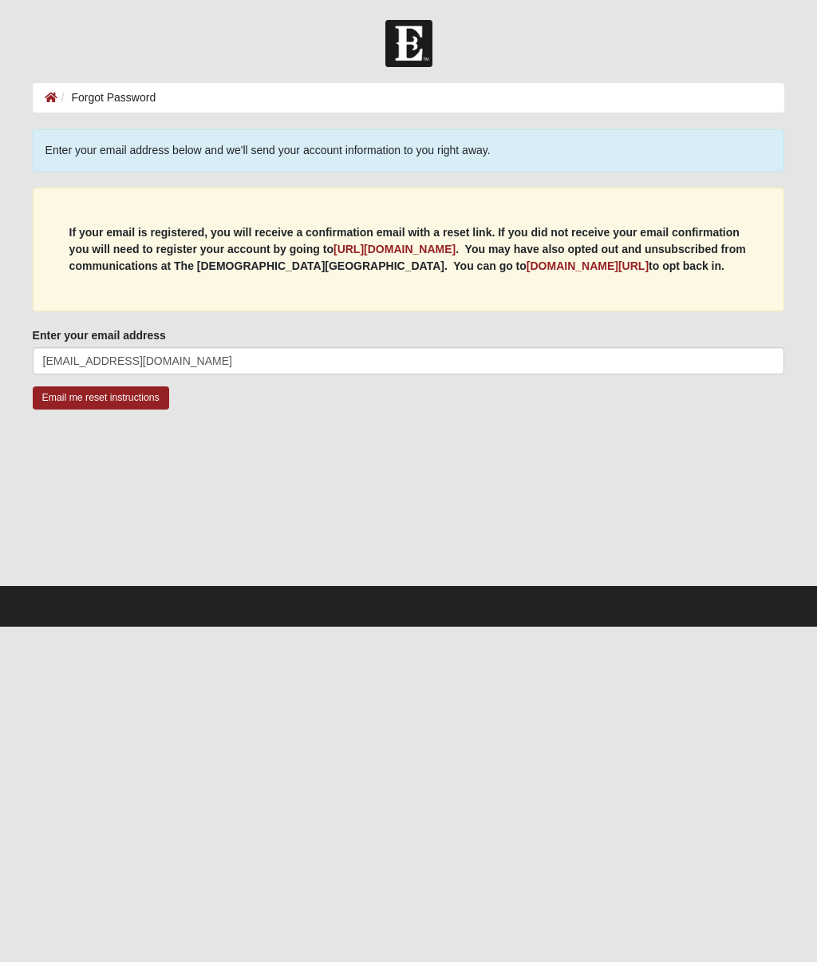 This screenshot has height=962, width=817. What do you see at coordinates (409, 249) in the screenshot?
I see `p: If your email is registered, you will receive a confirmation email with a reset link. If you did ...` at bounding box center [409, 249].